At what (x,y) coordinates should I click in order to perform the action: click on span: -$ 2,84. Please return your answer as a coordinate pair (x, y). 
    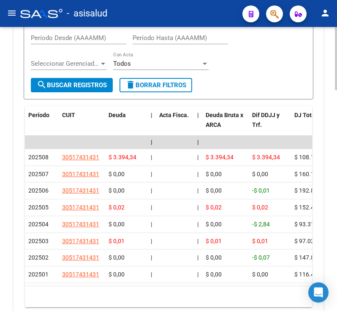
    Looking at the image, I should click on (261, 224).